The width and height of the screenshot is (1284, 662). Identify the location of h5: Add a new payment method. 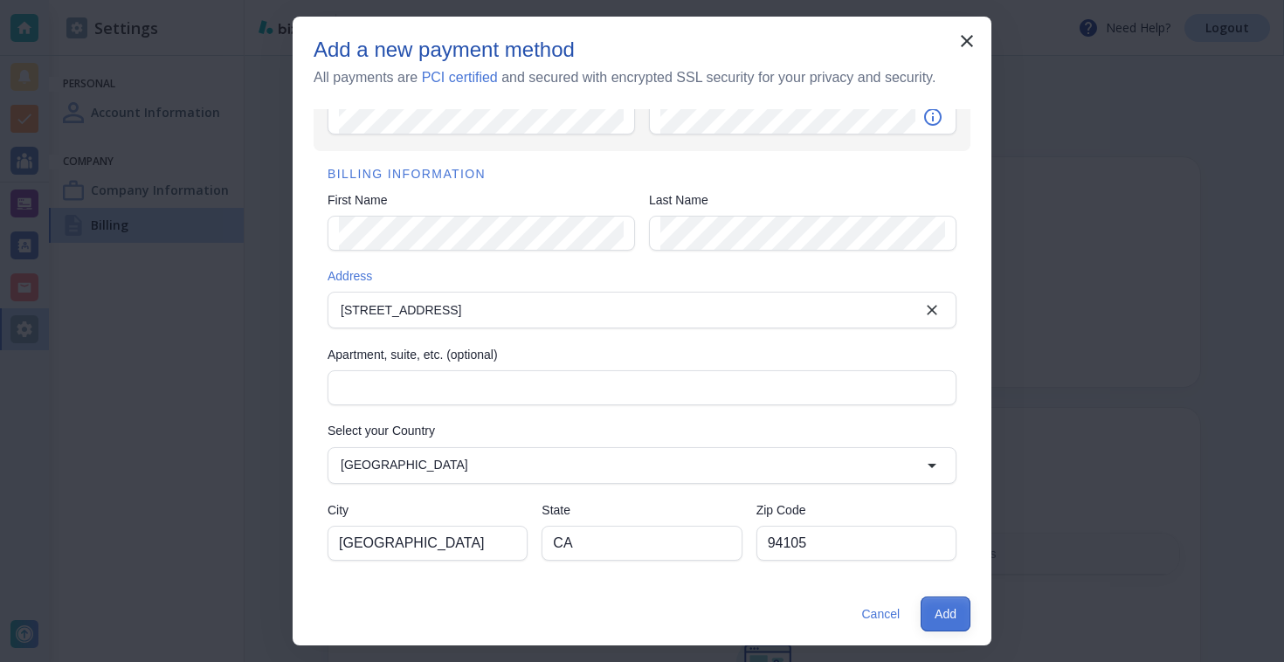
(444, 50).